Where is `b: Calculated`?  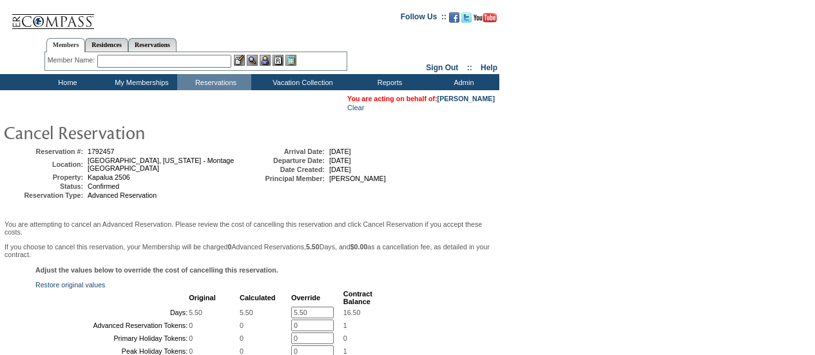 b: Calculated is located at coordinates (258, 298).